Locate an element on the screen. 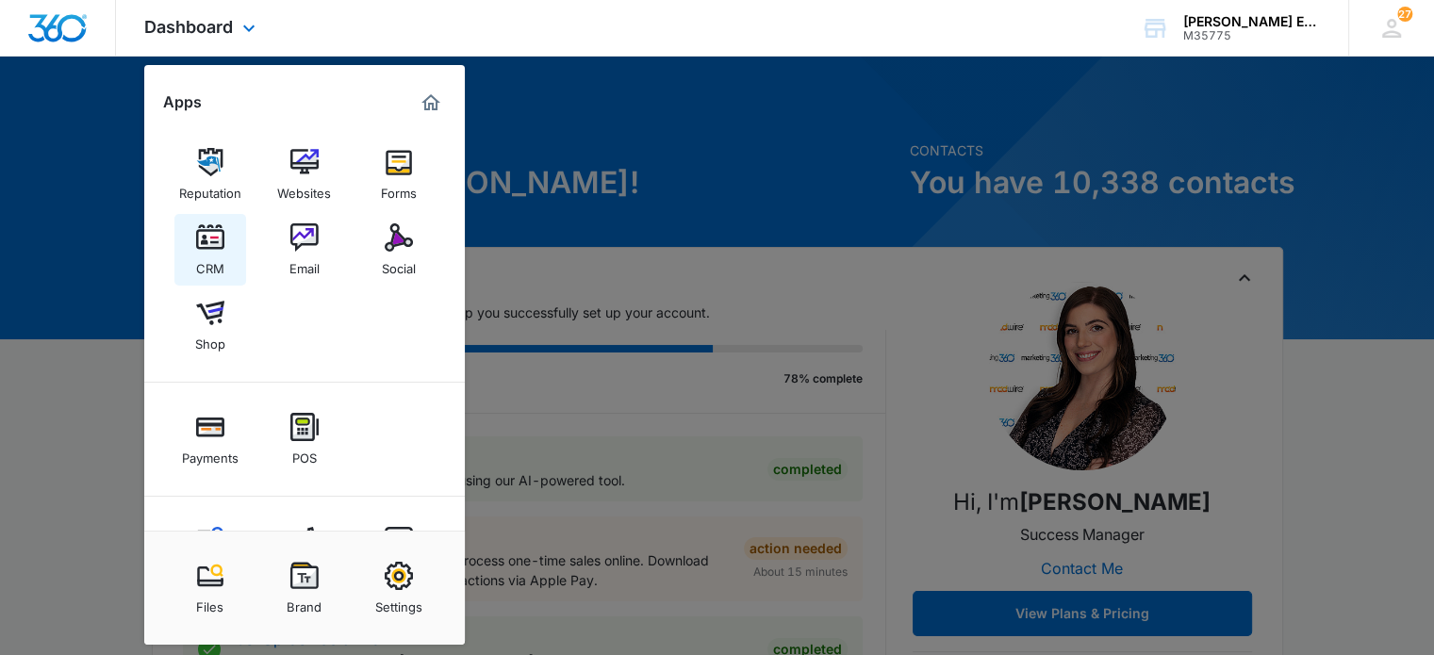  a: Content is located at coordinates (210, 553).